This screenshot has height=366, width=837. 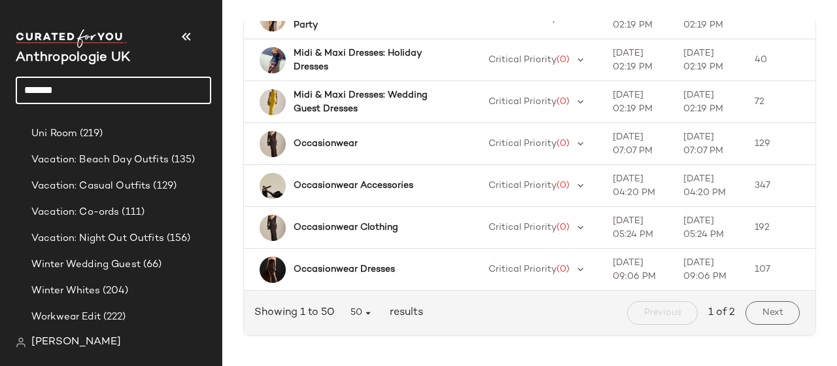 I want to click on img: 4130583570007_049_b15, so click(x=273, y=60).